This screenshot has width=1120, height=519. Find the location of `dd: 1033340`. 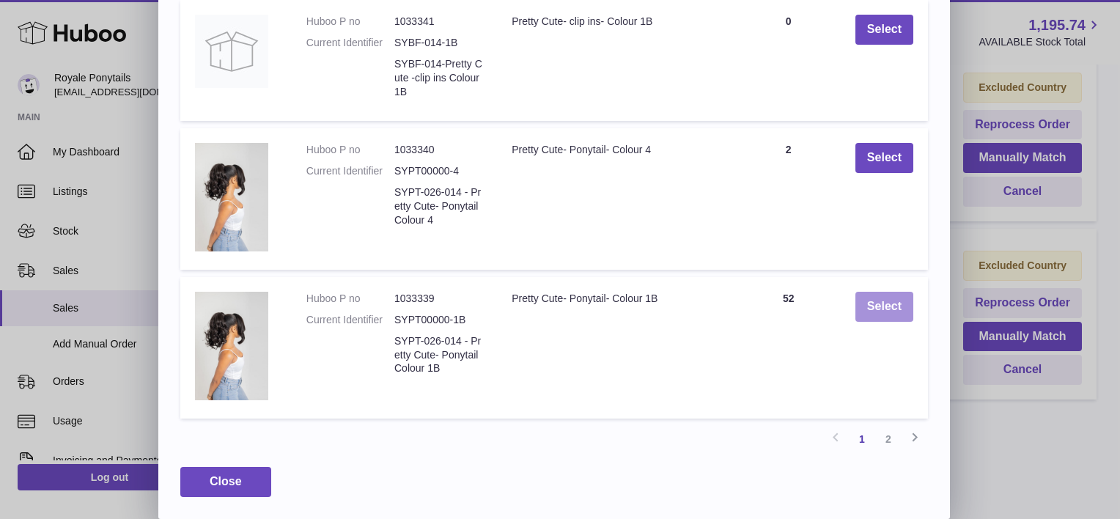

dd: 1033340 is located at coordinates (438, 149).